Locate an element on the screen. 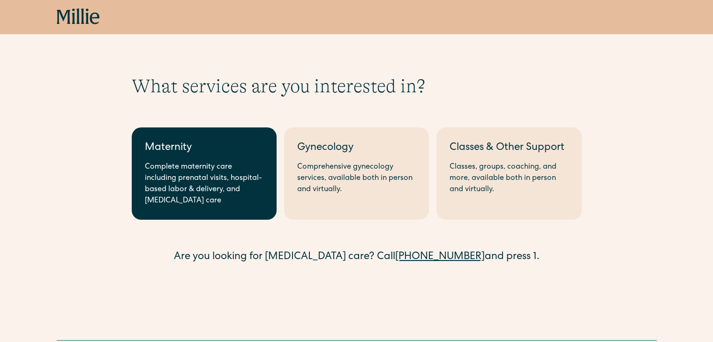 The image size is (713, 342). div: Maternity is located at coordinates (204, 148).